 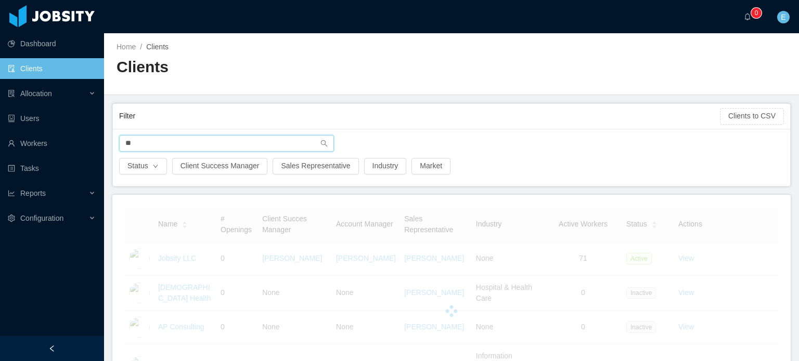 I want to click on sup: 0, so click(x=756, y=13).